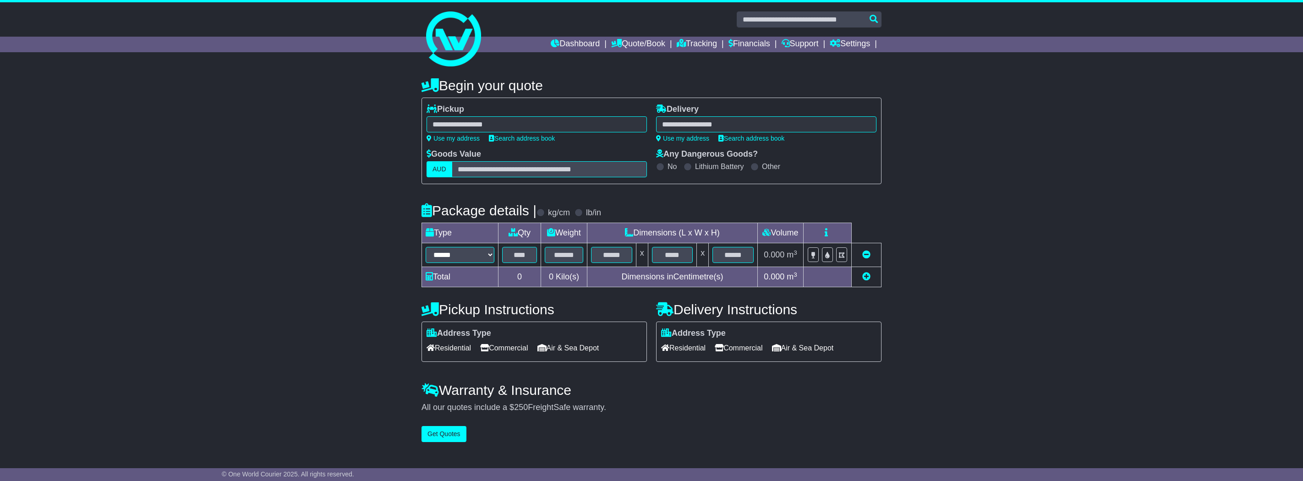 The image size is (1303, 481). Describe the element at coordinates (780, 233) in the screenshot. I see `td: Volume` at that location.